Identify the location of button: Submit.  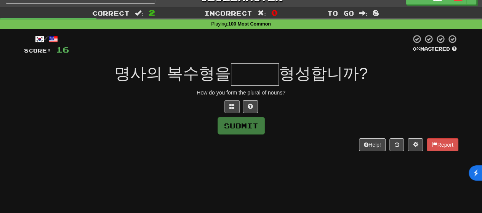
(241, 126).